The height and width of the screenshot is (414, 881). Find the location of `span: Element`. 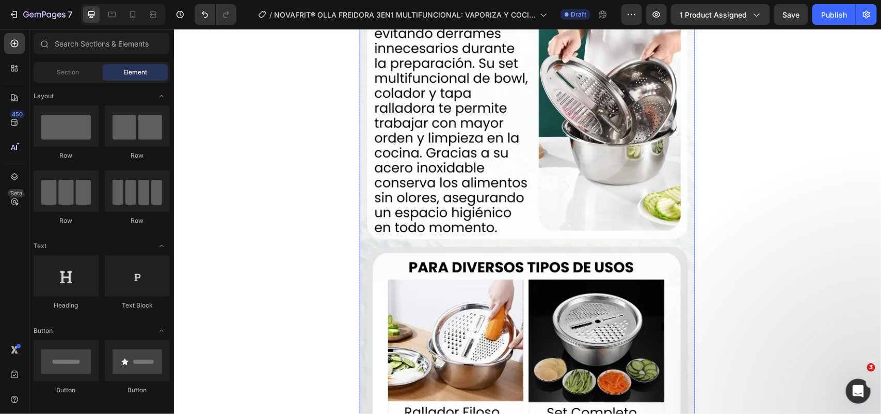

span: Element is located at coordinates (135, 72).